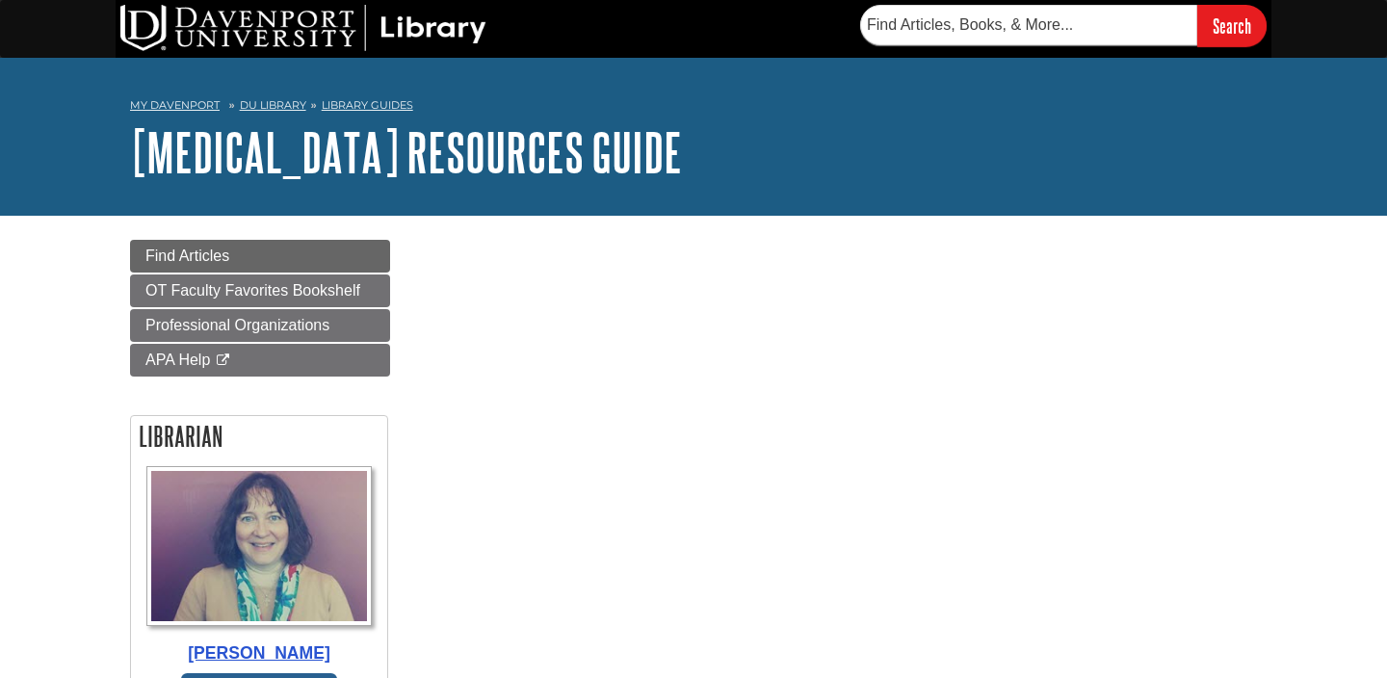  What do you see at coordinates (1064, 25) in the screenshot?
I see `form: Searches DU Library's articles, books, and more` at bounding box center [1064, 25].